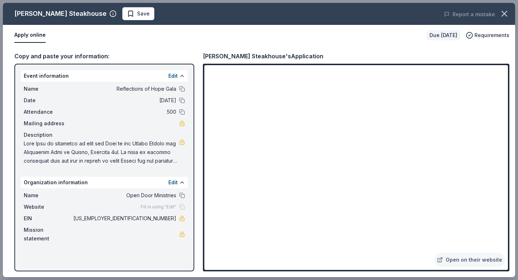 This screenshot has height=280, width=518. Describe the element at coordinates (470, 260) in the screenshot. I see `a: Open on their website` at that location.